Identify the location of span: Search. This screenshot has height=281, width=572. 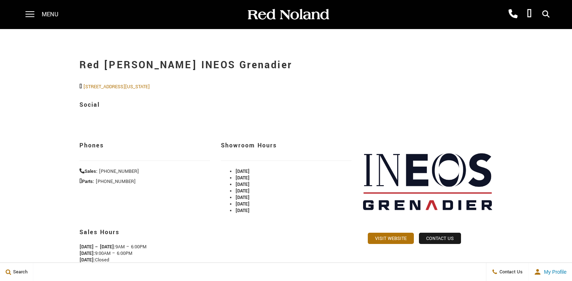
(19, 272).